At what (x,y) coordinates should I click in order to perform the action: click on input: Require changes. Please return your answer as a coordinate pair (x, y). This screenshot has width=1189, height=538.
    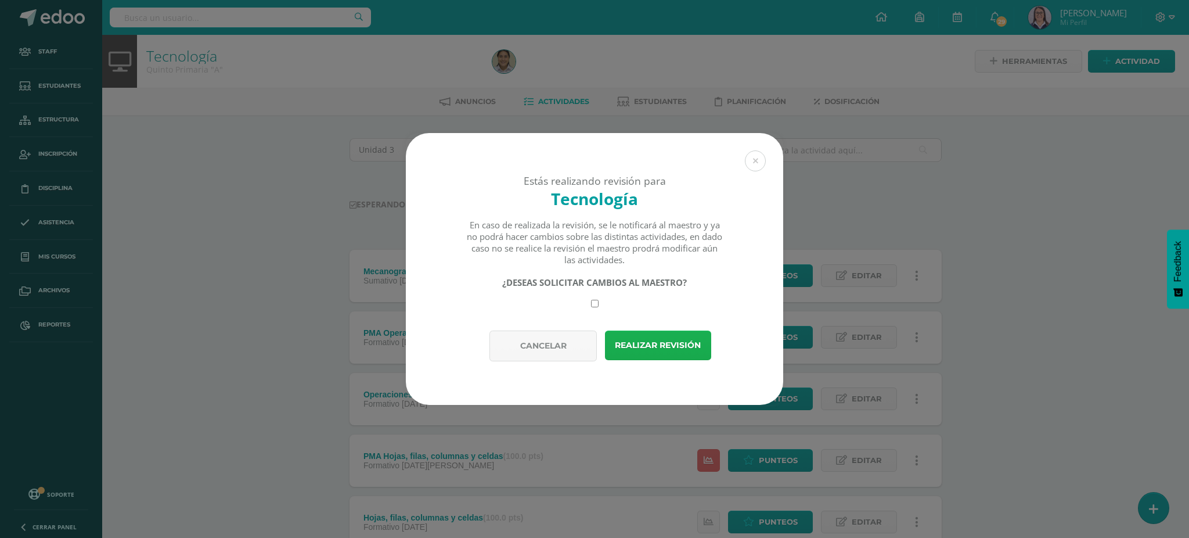
    Looking at the image, I should click on (595, 303).